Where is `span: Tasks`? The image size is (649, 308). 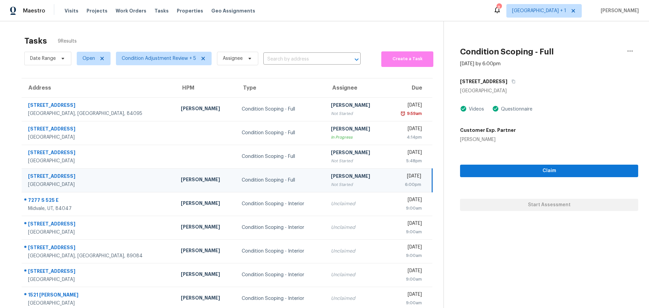 span: Tasks is located at coordinates (162, 11).